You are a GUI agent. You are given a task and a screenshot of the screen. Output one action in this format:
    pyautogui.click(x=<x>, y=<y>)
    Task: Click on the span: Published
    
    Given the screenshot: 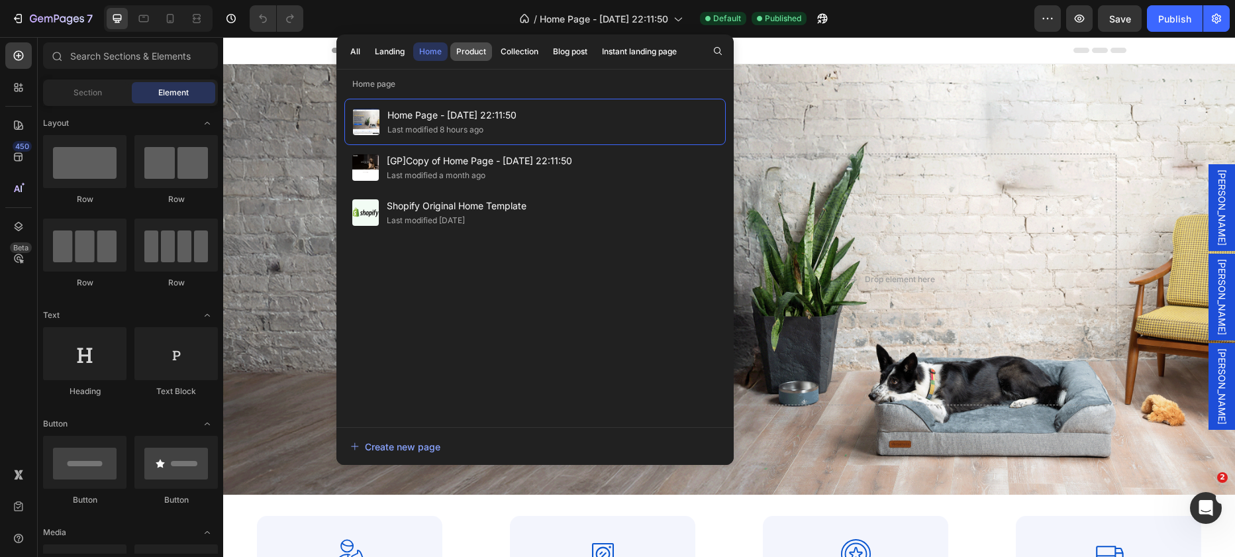 What is the action you would take?
    pyautogui.click(x=783, y=19)
    